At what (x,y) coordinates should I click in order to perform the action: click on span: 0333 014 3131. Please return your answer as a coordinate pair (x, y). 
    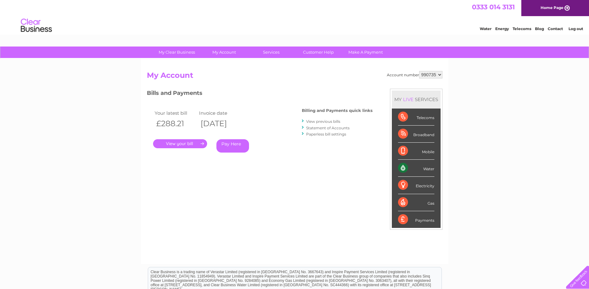
    Looking at the image, I should click on (493, 7).